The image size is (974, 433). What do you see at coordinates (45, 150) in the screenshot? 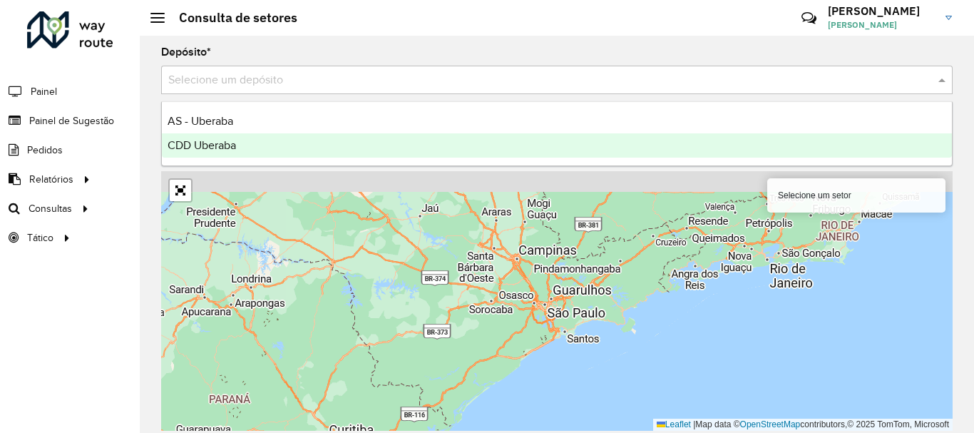
I see `span: Pedidos` at bounding box center [45, 150].